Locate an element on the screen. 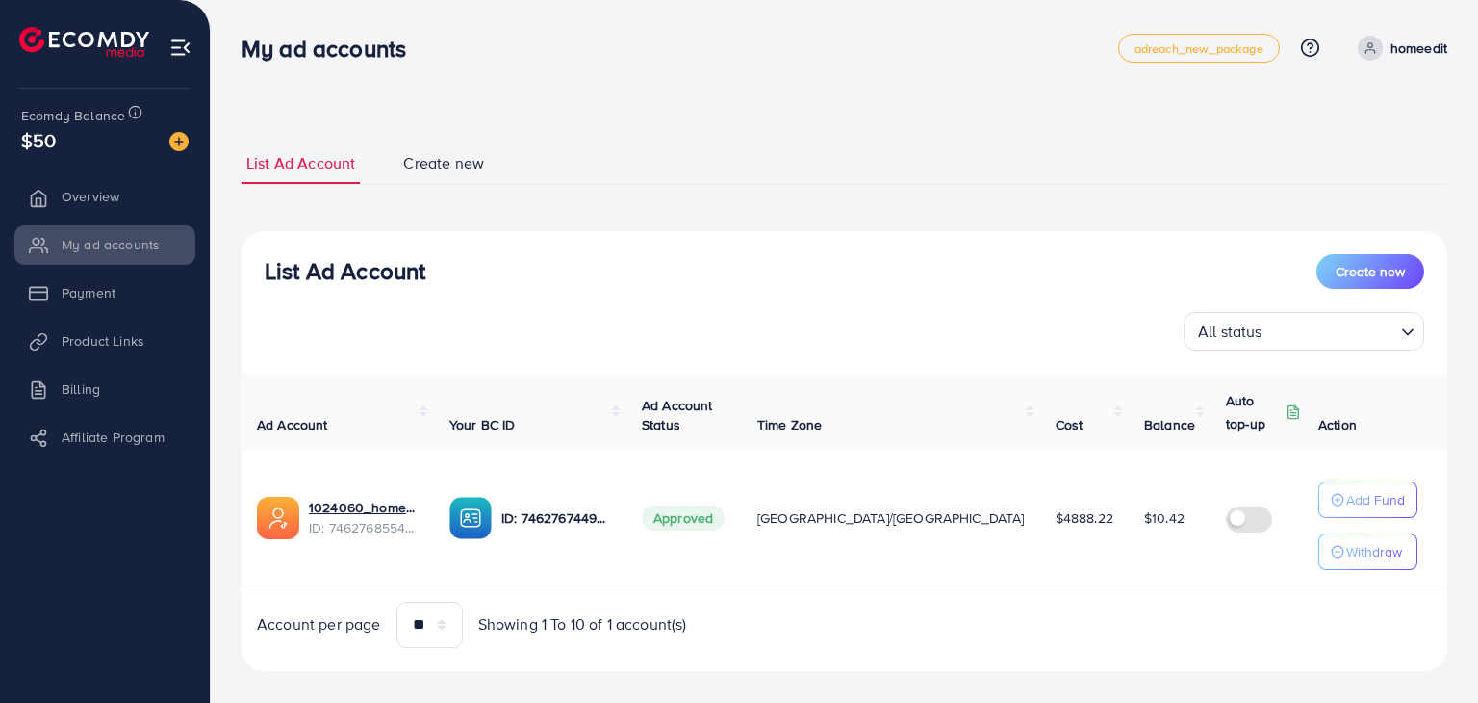  span: adreach_new_package is located at coordinates (1199, 48).